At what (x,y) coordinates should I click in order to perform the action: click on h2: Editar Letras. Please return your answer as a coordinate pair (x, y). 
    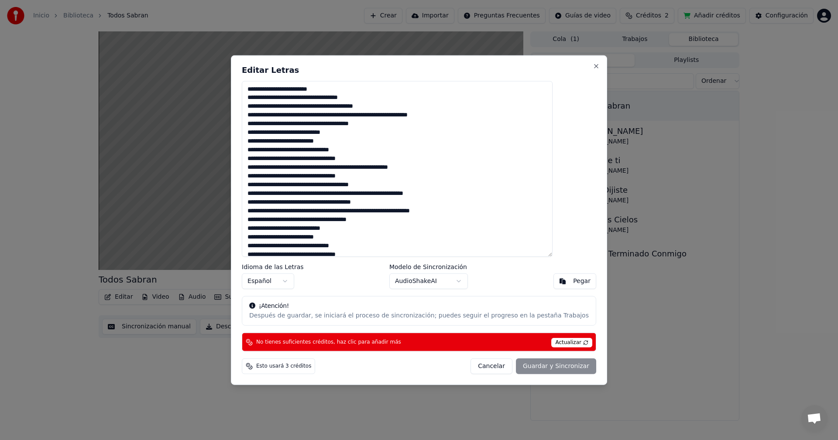
    Looking at the image, I should click on (419, 70).